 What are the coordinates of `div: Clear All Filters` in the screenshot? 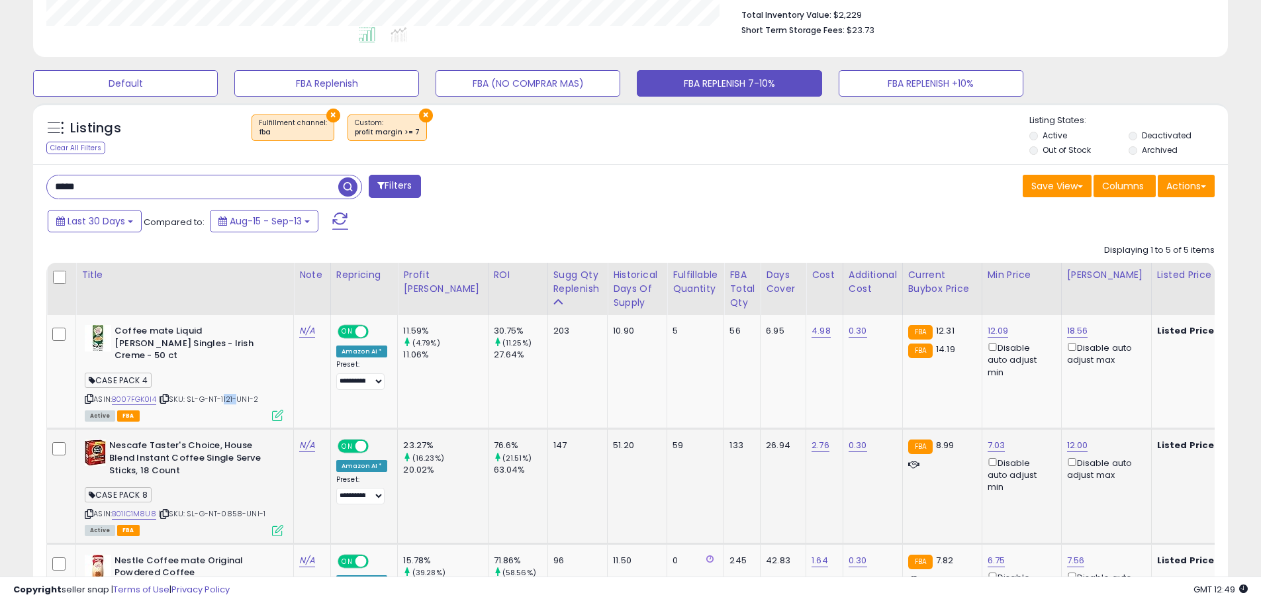 It's located at (75, 148).